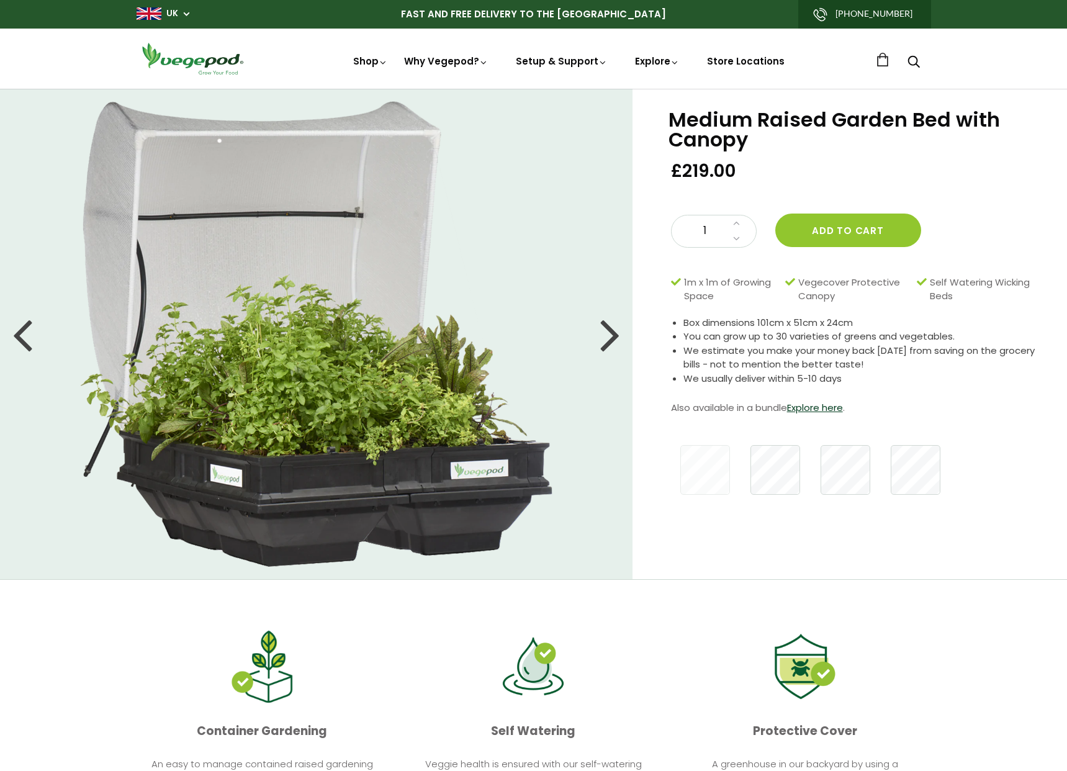 This screenshot has height=771, width=1067. Describe the element at coordinates (149, 14) in the screenshot. I see `img: gb_large.png` at that location.